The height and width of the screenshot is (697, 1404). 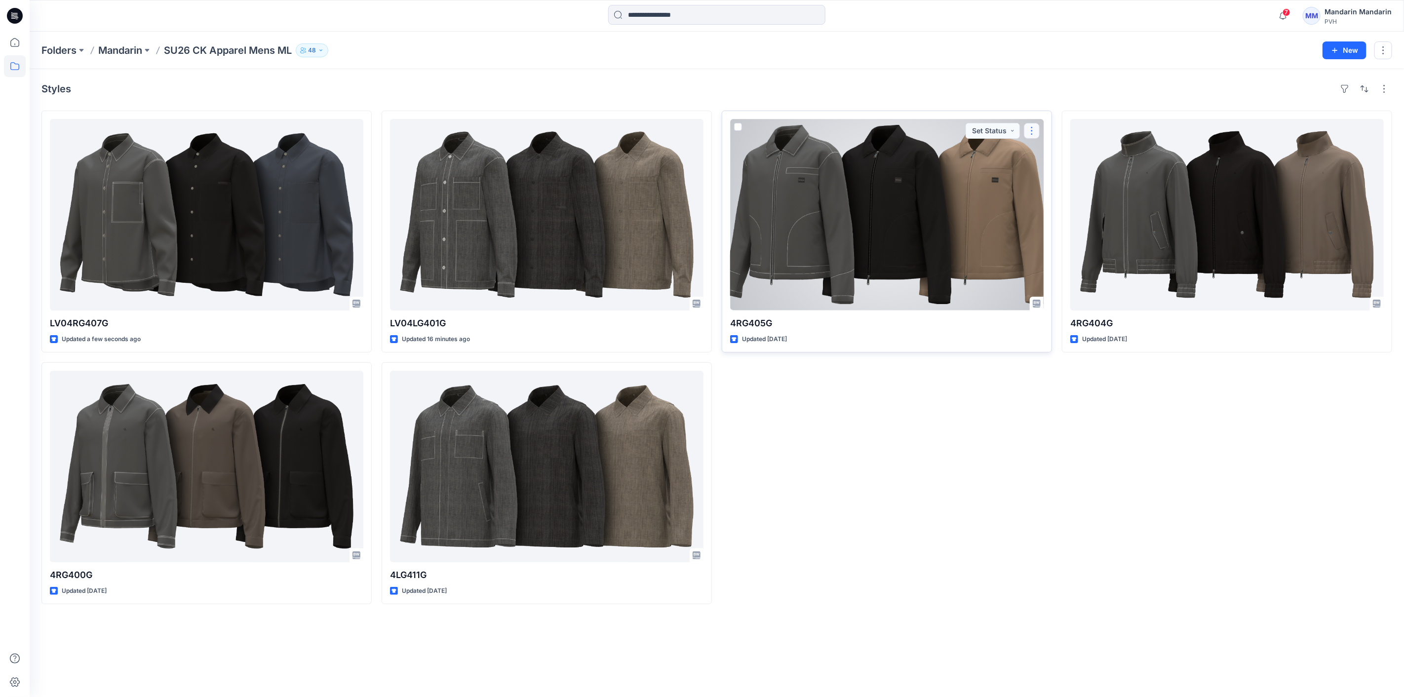 I want to click on span: 7, so click(x=1287, y=12).